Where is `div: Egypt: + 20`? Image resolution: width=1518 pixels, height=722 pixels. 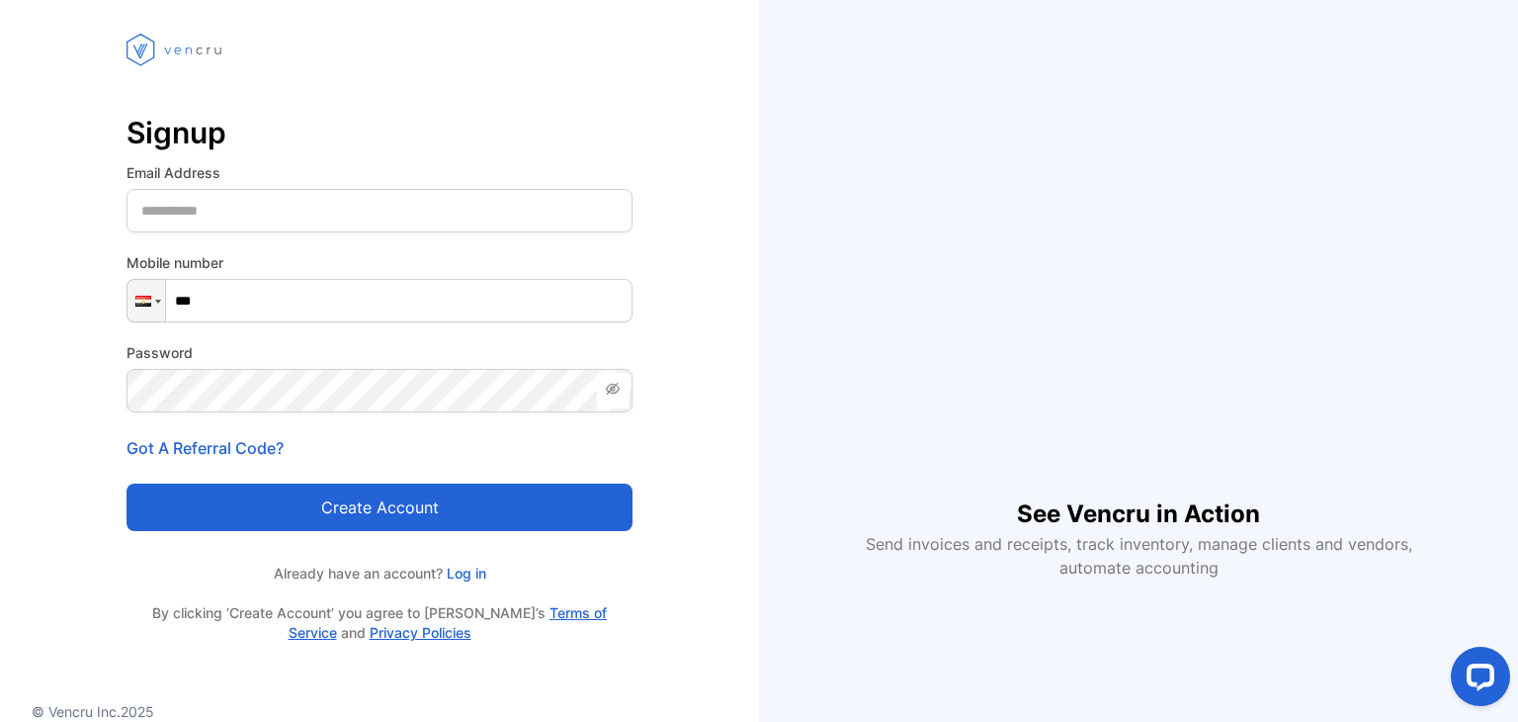 div: Egypt: + 20 is located at coordinates (146, 301).